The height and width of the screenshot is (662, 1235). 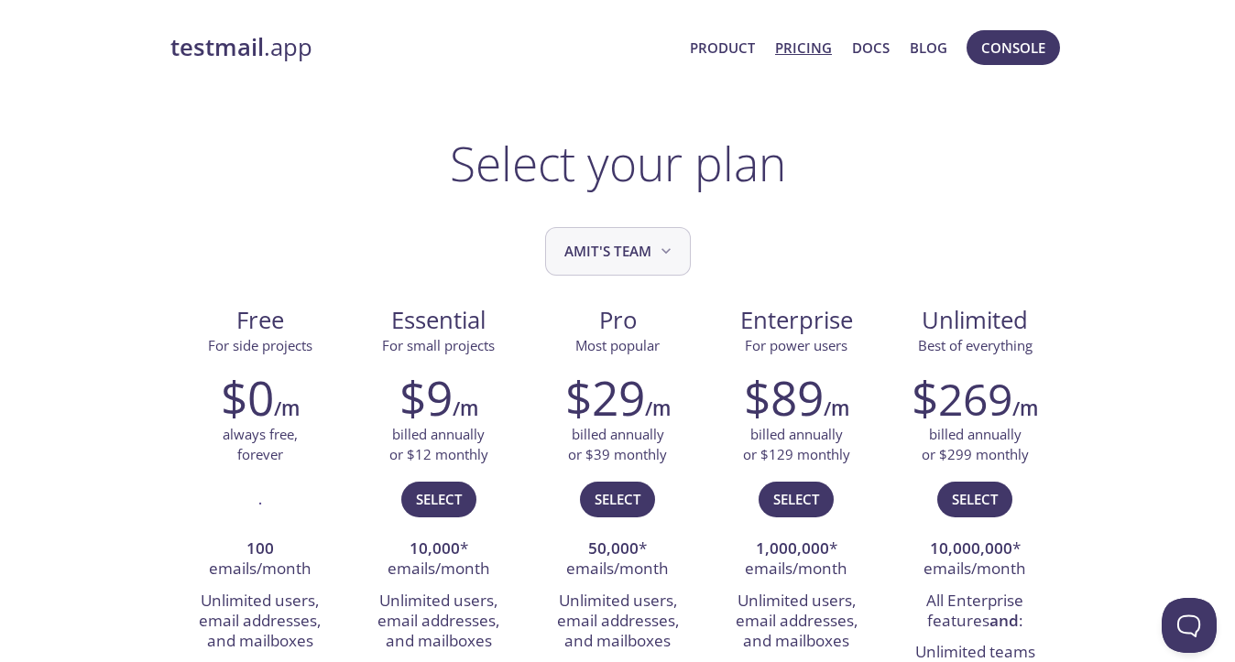 What do you see at coordinates (1013, 48) in the screenshot?
I see `span: Console` at bounding box center [1013, 48].